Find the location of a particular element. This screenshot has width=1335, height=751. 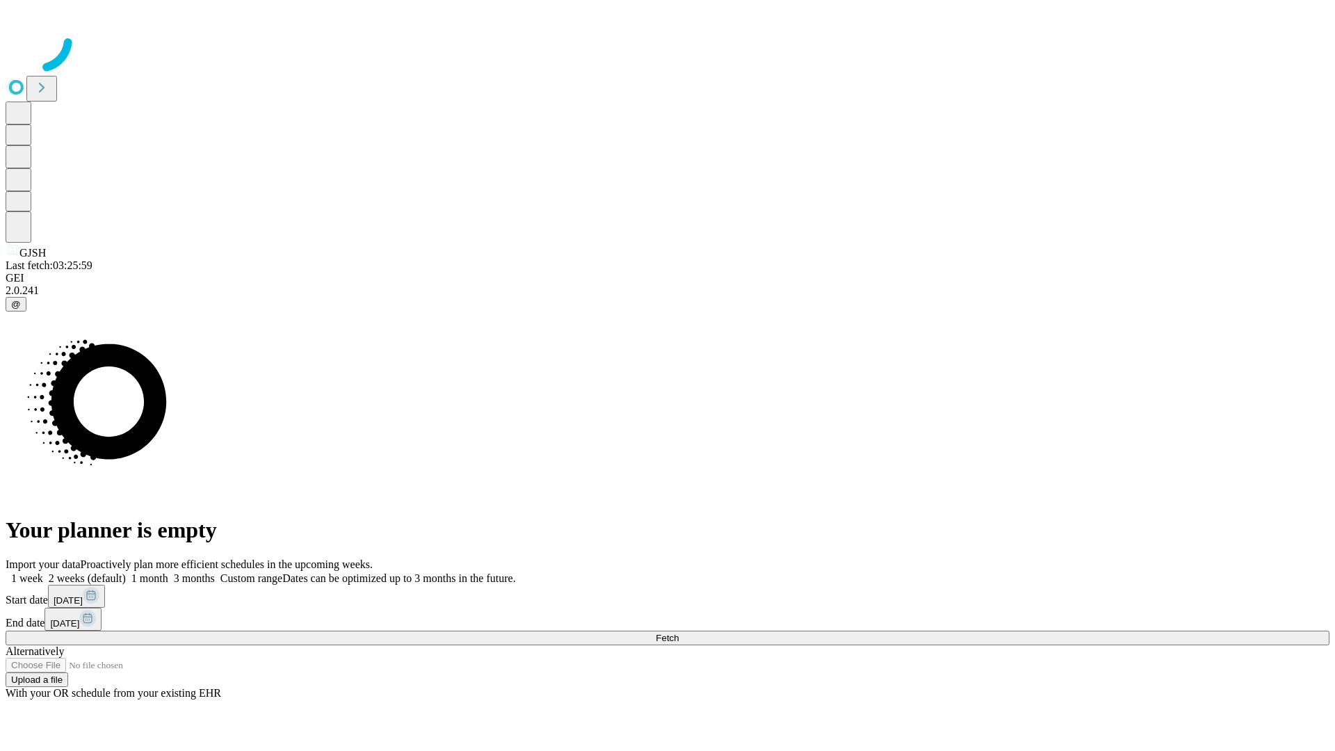

span: Dates can be optimized up to 3 months in the future. is located at coordinates (399, 578).